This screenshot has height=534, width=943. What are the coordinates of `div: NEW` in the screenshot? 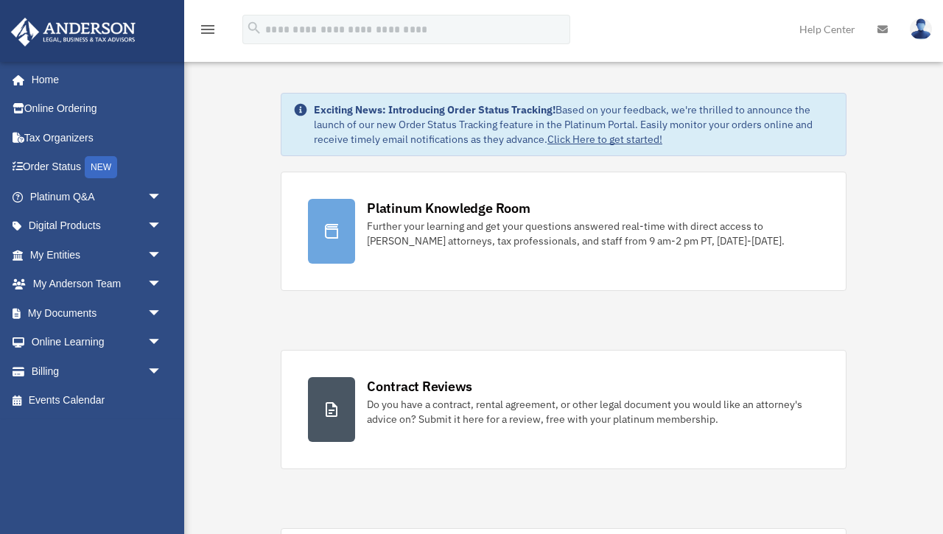 It's located at (101, 167).